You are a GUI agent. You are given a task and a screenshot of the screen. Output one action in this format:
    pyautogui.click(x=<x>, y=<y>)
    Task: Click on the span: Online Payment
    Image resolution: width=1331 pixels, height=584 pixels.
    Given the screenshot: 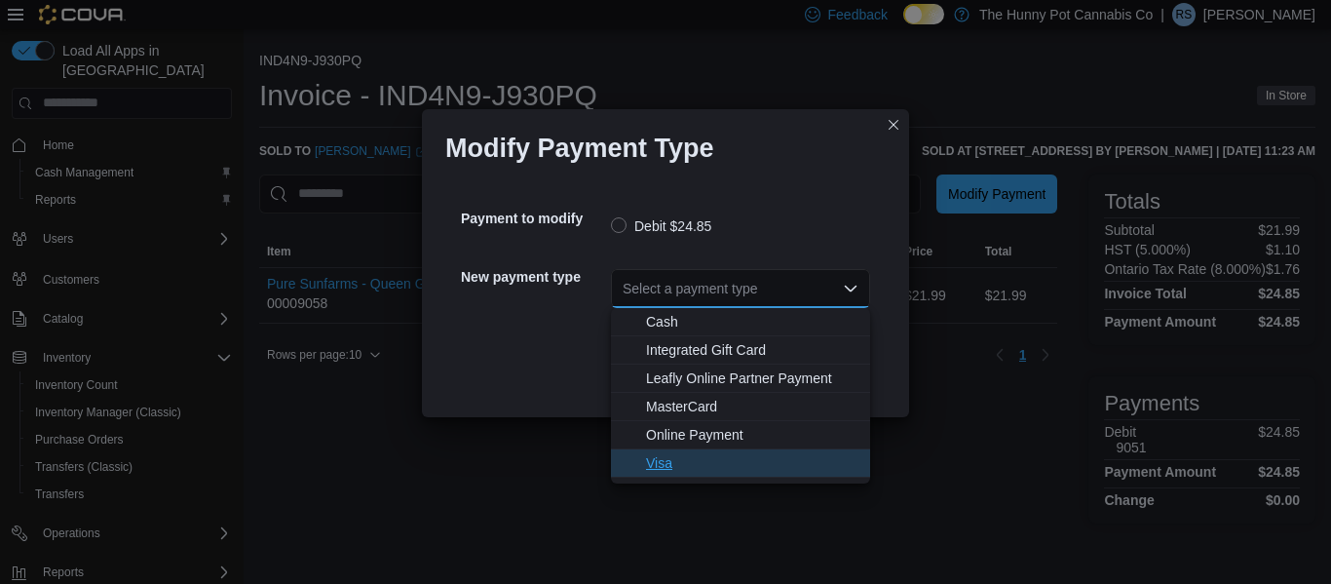 What is the action you would take?
    pyautogui.click(x=752, y=435)
    